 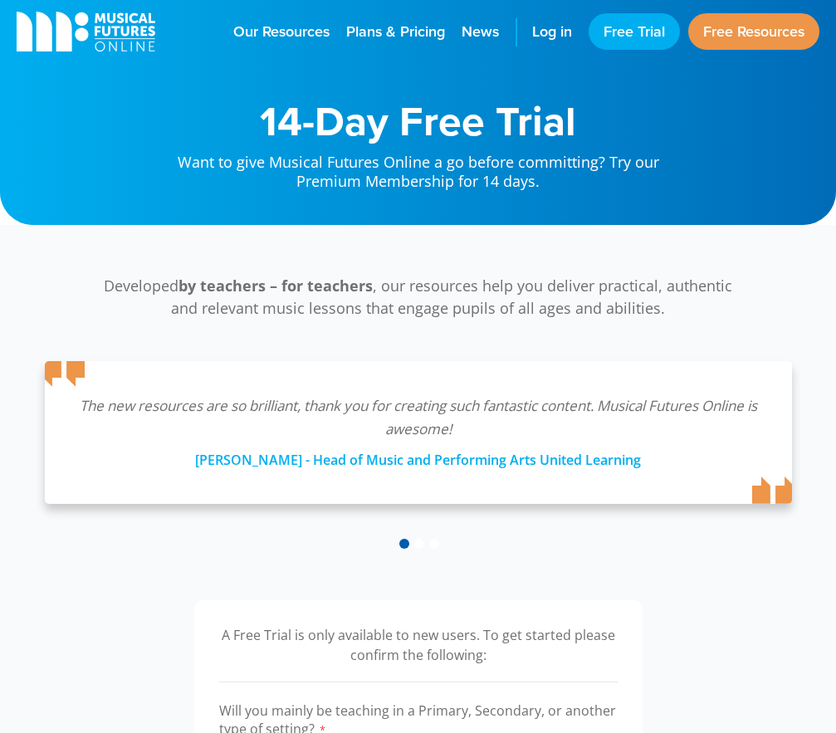 What do you see at coordinates (395, 32) in the screenshot?
I see `span: Plans & Pricing` at bounding box center [395, 32].